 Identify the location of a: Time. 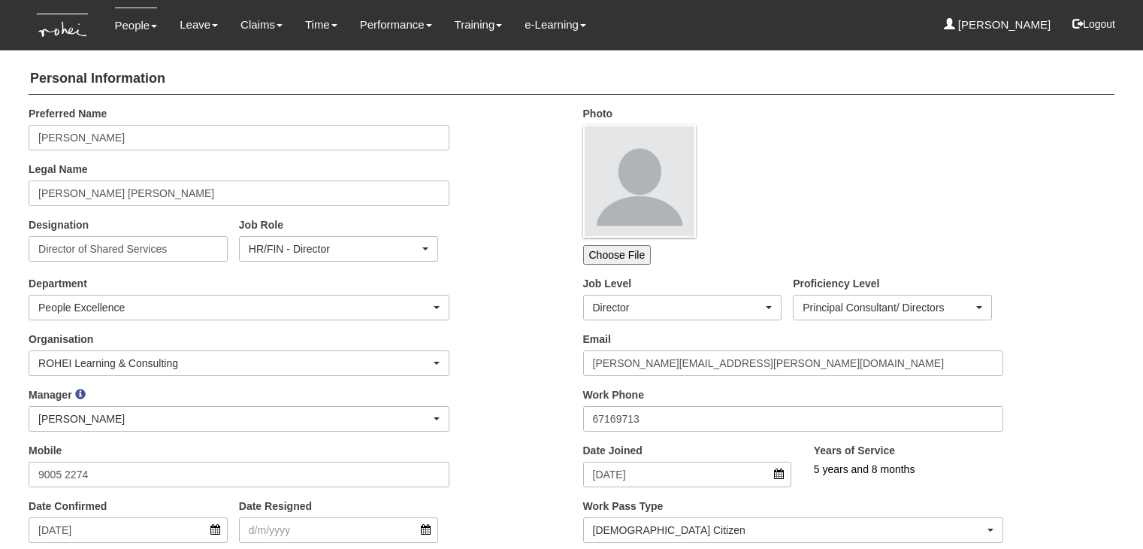
(321, 25).